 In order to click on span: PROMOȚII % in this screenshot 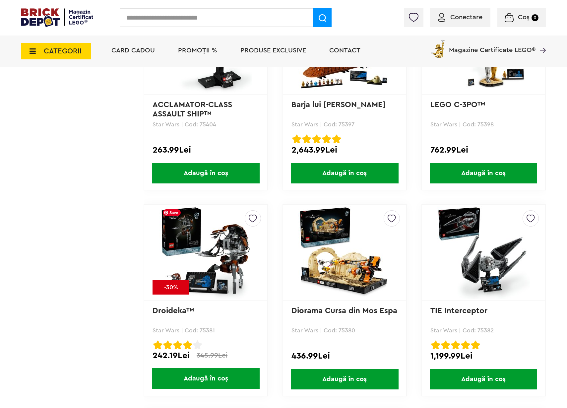, I will do `click(198, 50)`.